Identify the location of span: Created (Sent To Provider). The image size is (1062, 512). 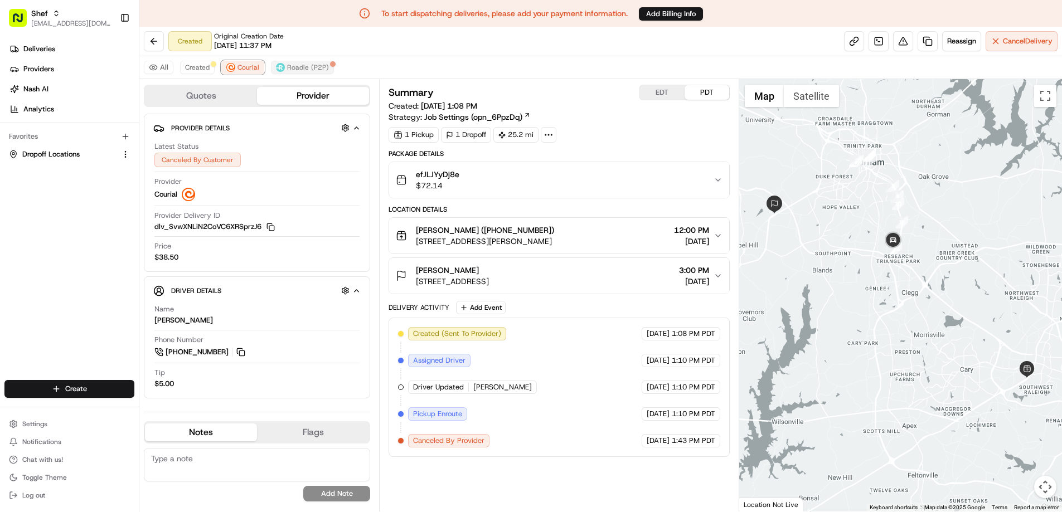
(457, 334).